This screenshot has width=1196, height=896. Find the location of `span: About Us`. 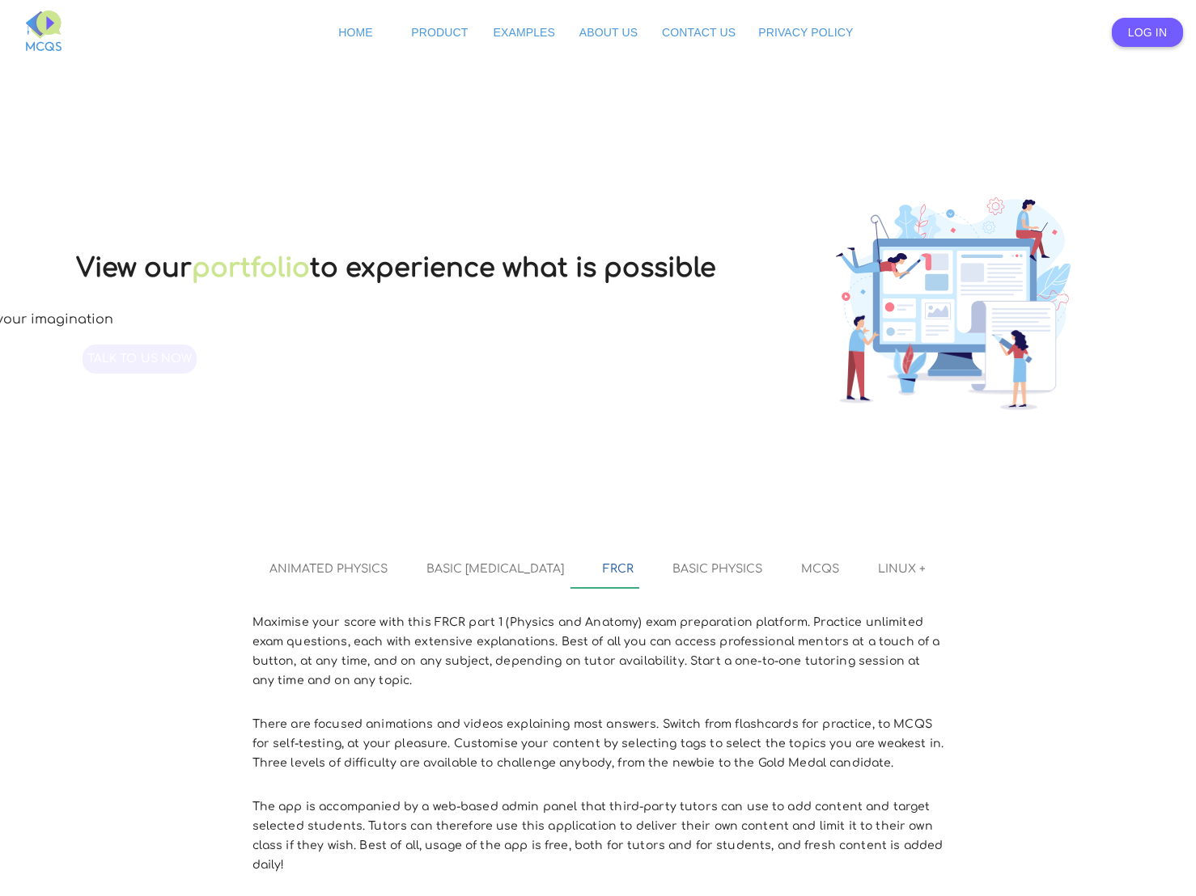

span: About Us is located at coordinates (608, 32).